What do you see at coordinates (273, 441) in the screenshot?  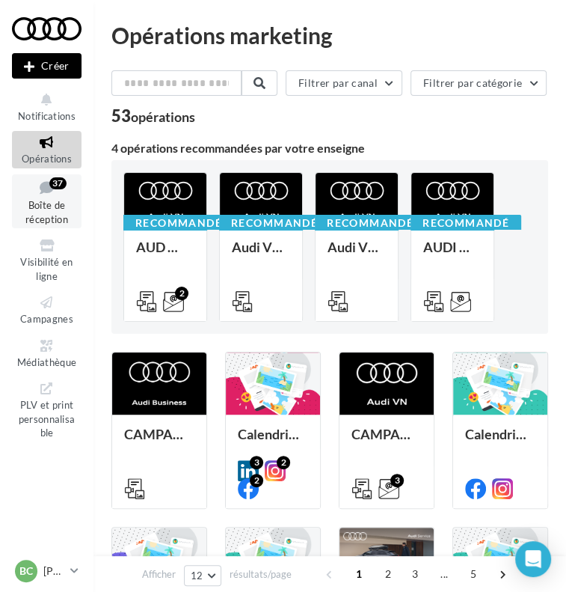 I see `div: Calendrier éditorial national : semaine du 22.09 au 28.09` at bounding box center [273, 441].